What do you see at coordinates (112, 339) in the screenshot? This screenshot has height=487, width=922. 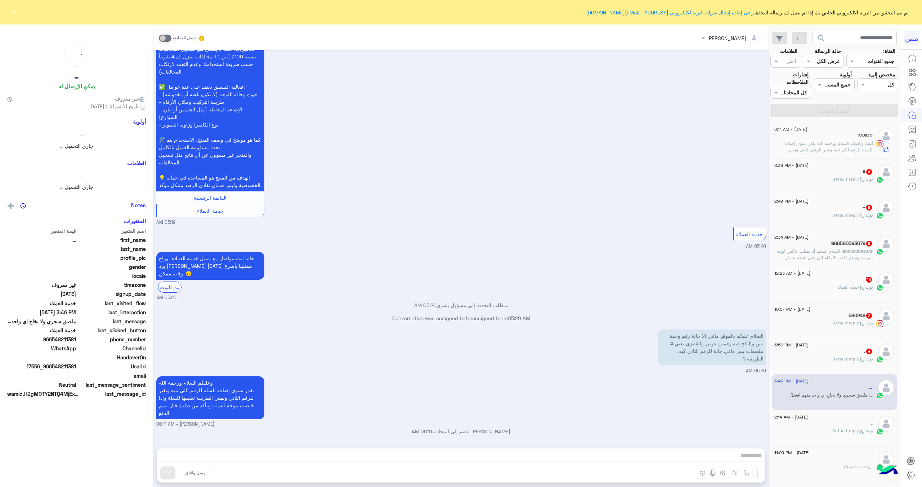 I see `span: phone_number` at bounding box center [112, 339].